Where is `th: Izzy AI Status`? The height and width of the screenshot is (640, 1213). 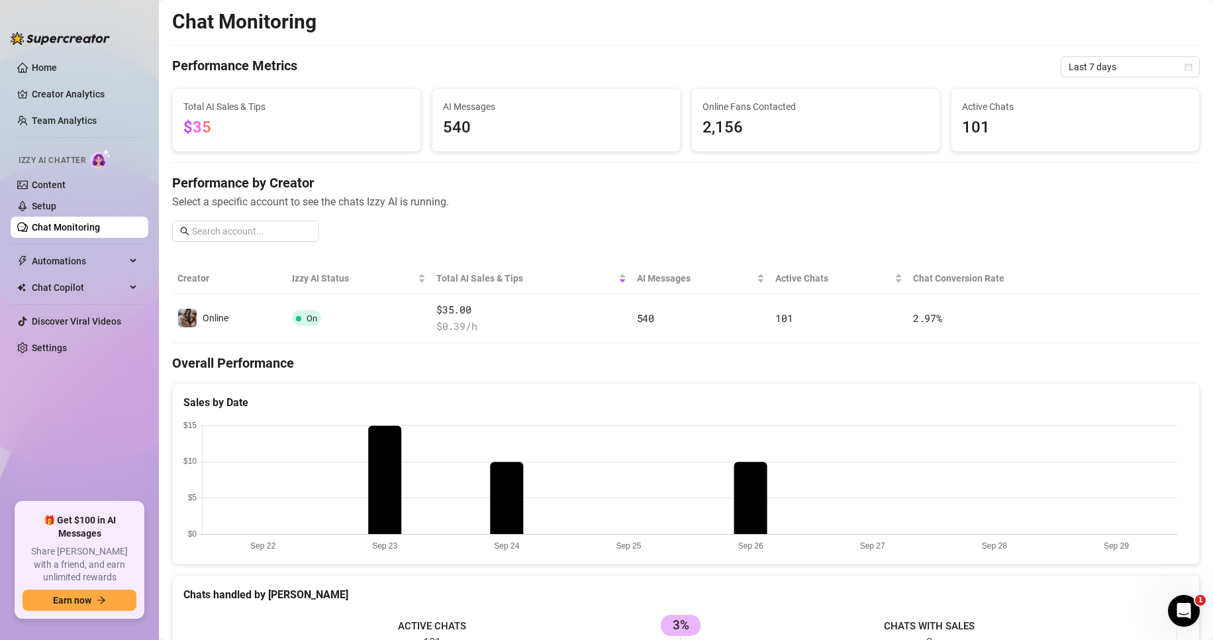 th: Izzy AI Status is located at coordinates (359, 278).